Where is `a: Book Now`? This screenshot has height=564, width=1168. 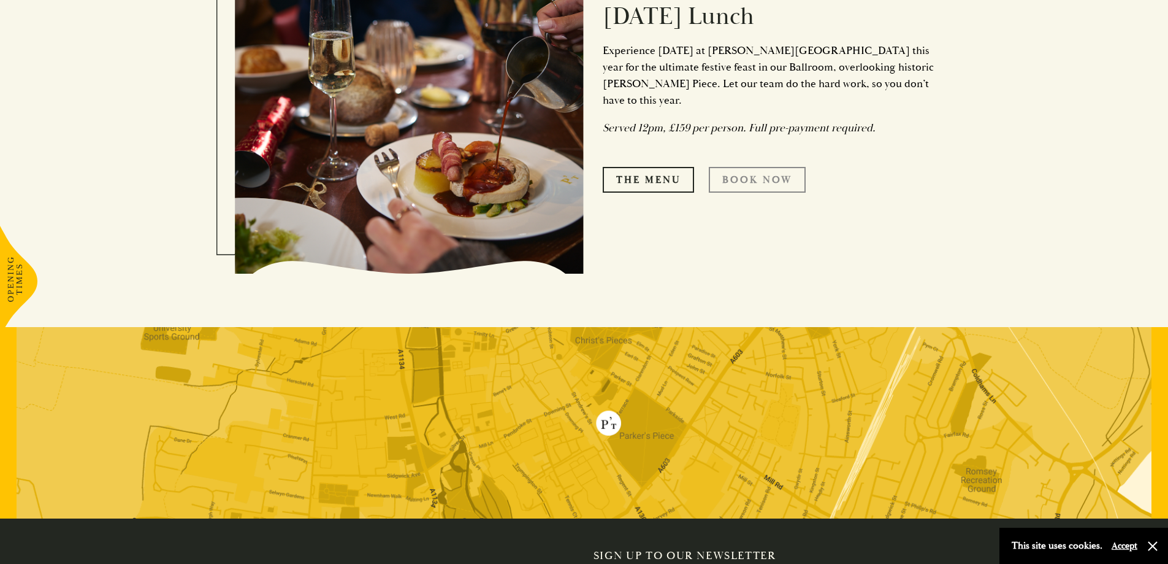 a: Book Now is located at coordinates (757, 180).